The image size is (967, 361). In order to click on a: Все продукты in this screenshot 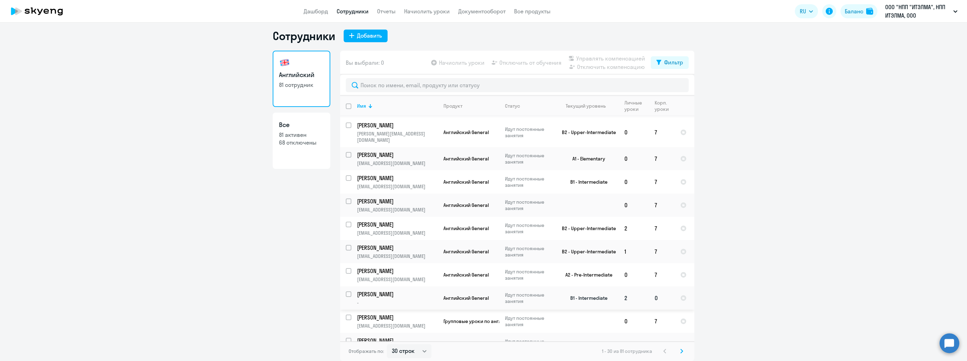, I will do `click(532, 11)`.